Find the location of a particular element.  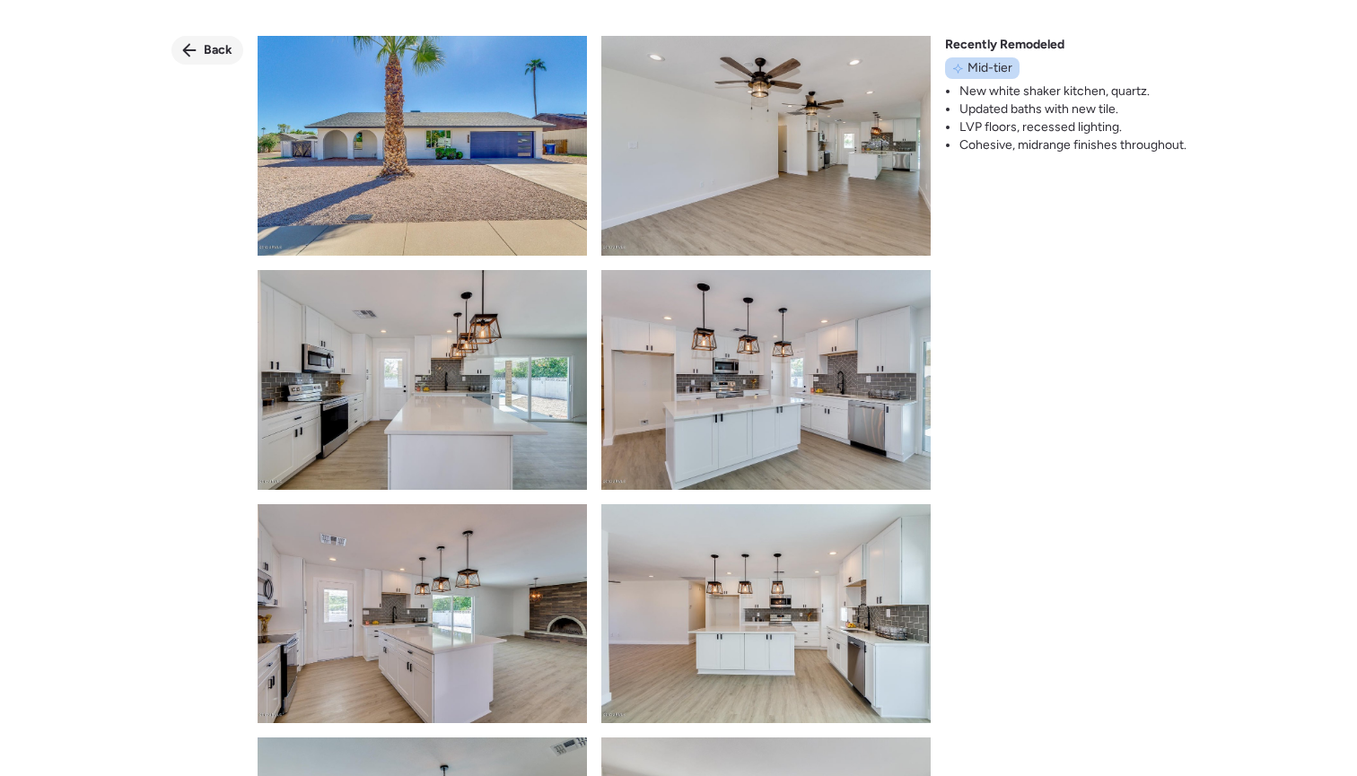

li: LVP floors, recessed lighting. is located at coordinates (1072, 127).